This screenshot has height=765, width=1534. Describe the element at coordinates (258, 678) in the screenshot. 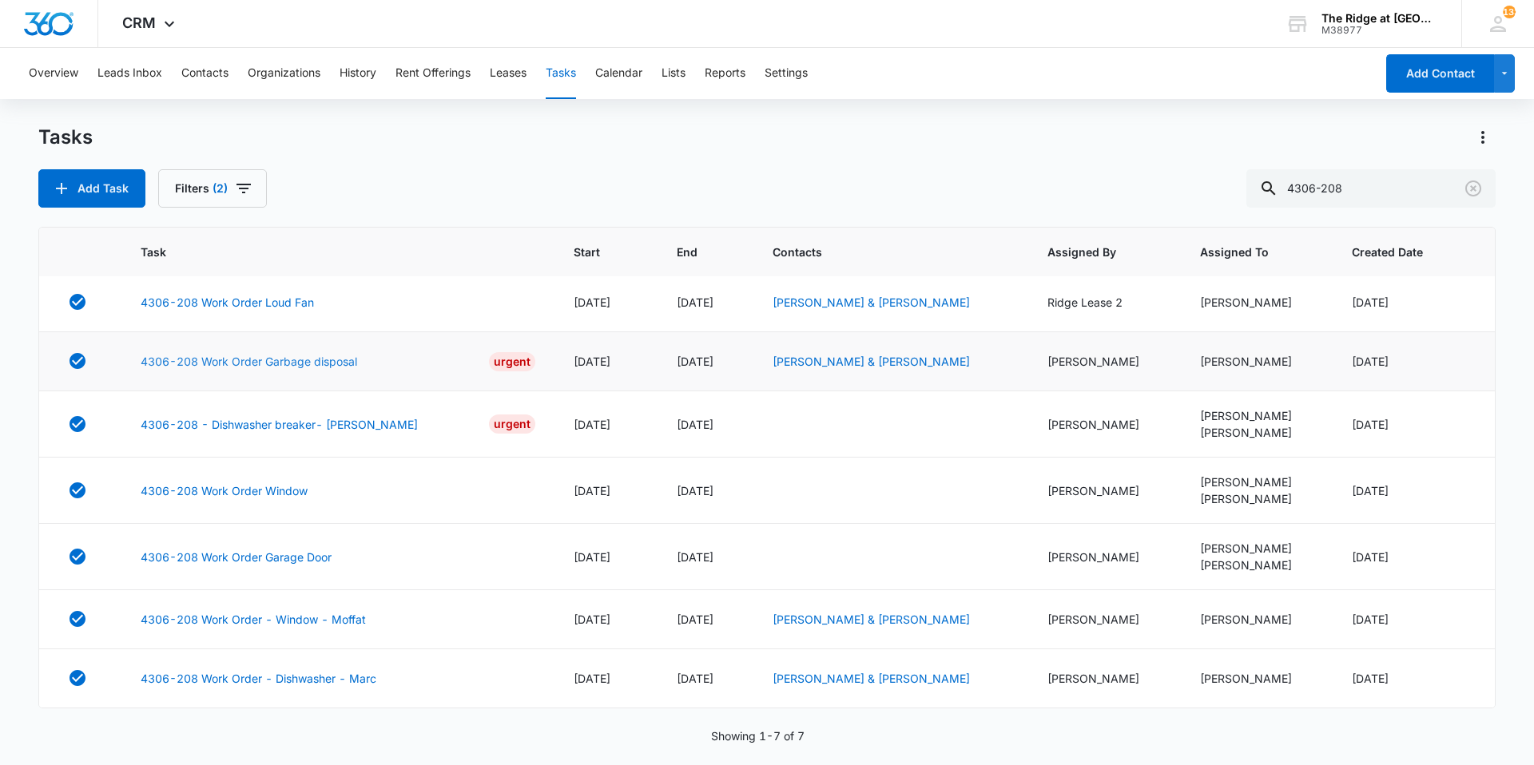

I see `a: 4306-208 Work Order - Dishwasher - Marc` at that location.